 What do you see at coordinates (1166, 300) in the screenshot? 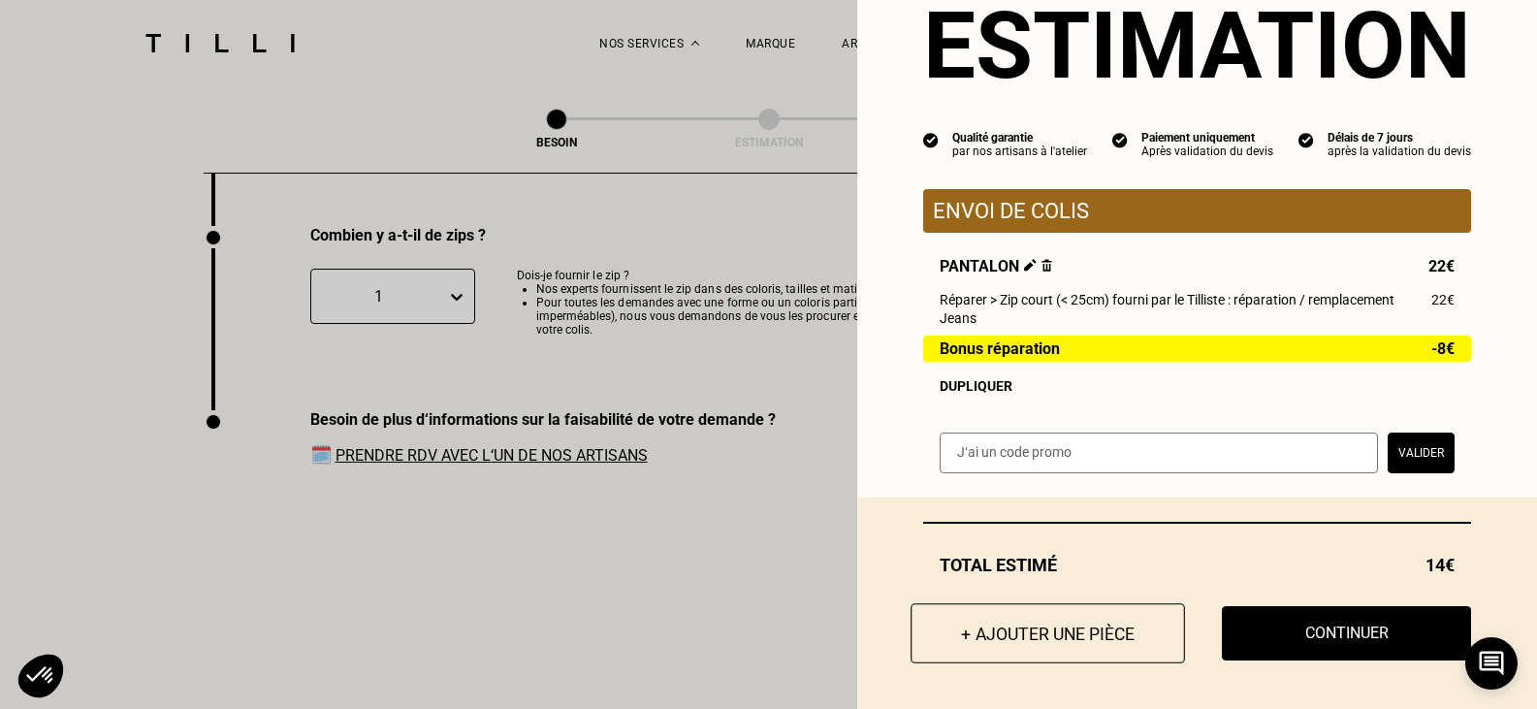
I see `span: Réparer > Zip court (< 25cm) fourni par le Tilliste : réparation / remplacement` at bounding box center [1166, 300].